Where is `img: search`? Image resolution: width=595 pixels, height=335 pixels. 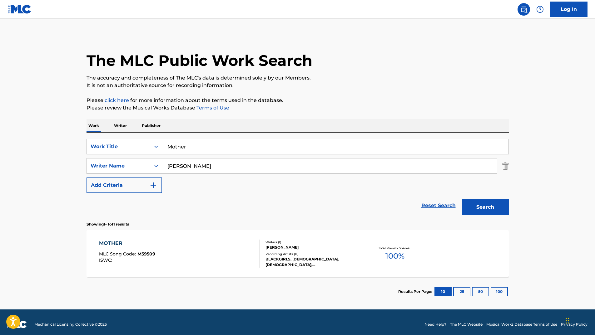 img: search is located at coordinates (524, 9).